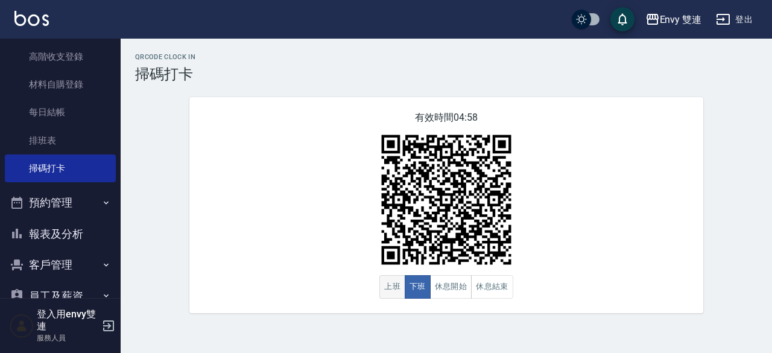 This screenshot has height=353, width=772. What do you see at coordinates (68, 338) in the screenshot?
I see `p: 服務人員` at bounding box center [68, 338].